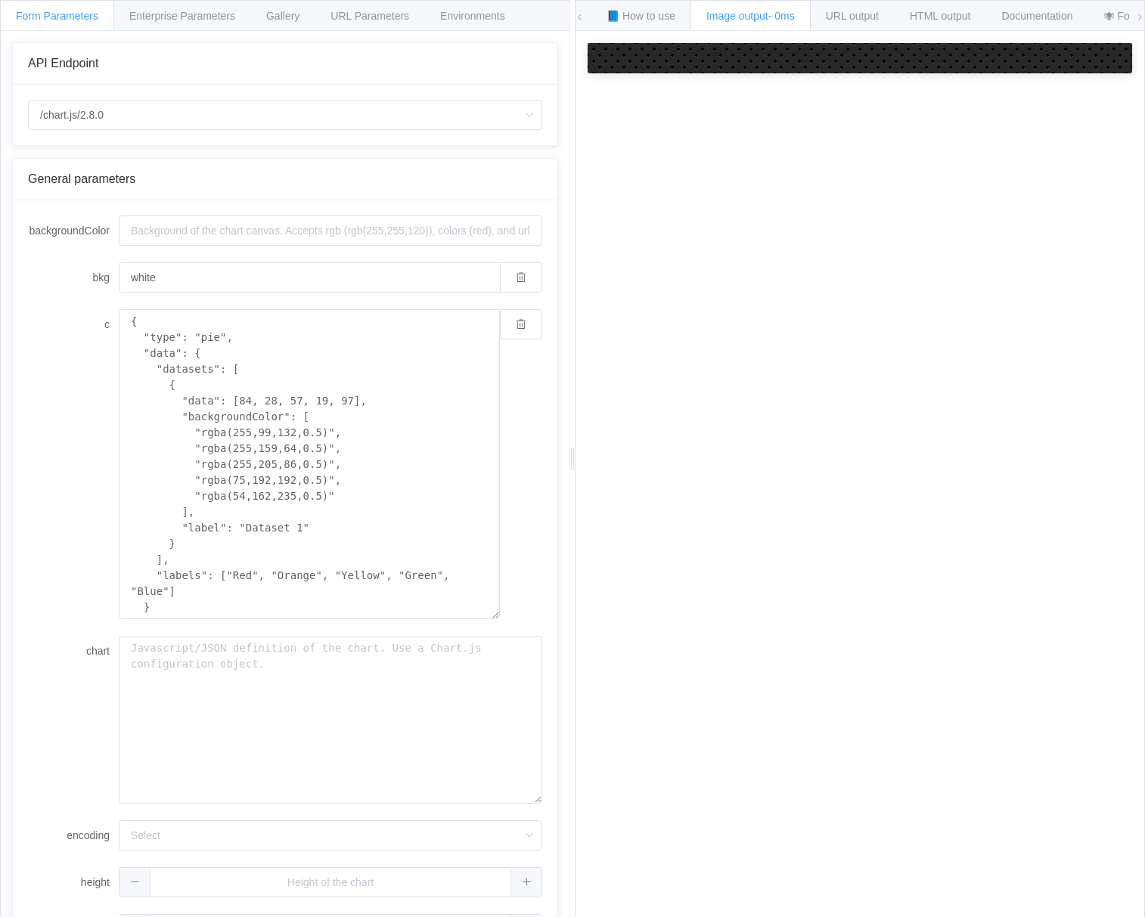 The height and width of the screenshot is (917, 1145). Describe the element at coordinates (73, 231) in the screenshot. I see `label: backgroundColor` at that location.